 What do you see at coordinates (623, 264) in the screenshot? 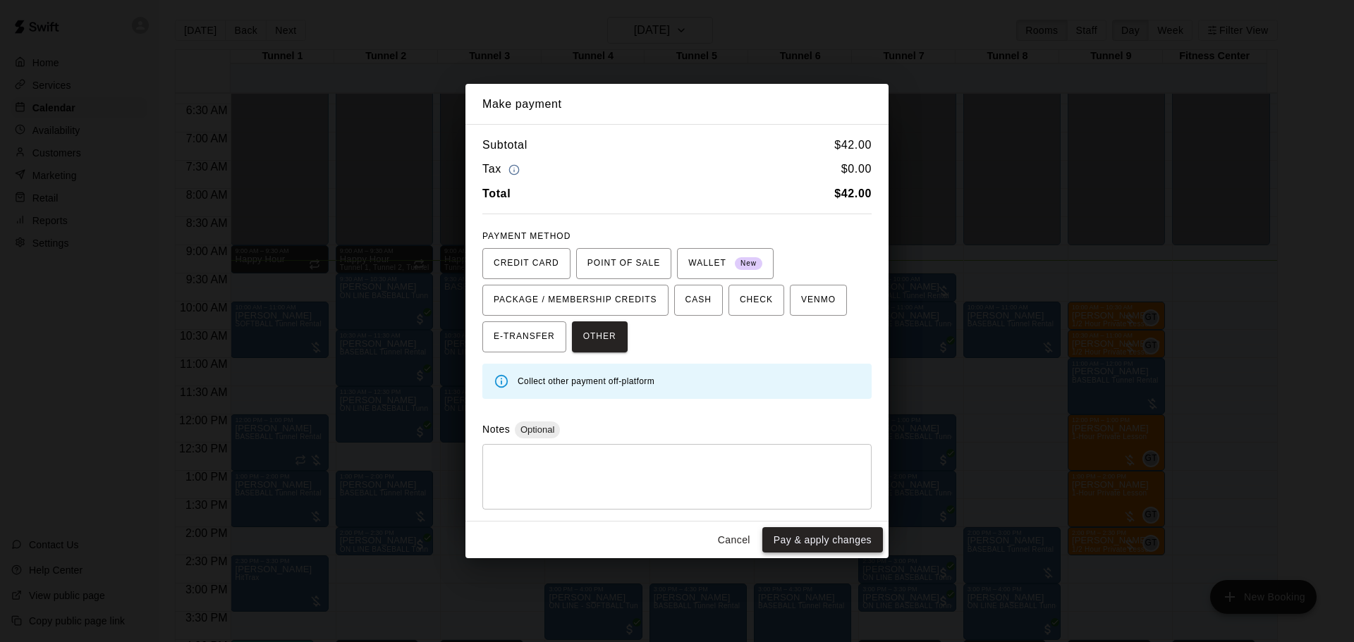
I see `span: POINT OF SALE` at bounding box center [623, 264].